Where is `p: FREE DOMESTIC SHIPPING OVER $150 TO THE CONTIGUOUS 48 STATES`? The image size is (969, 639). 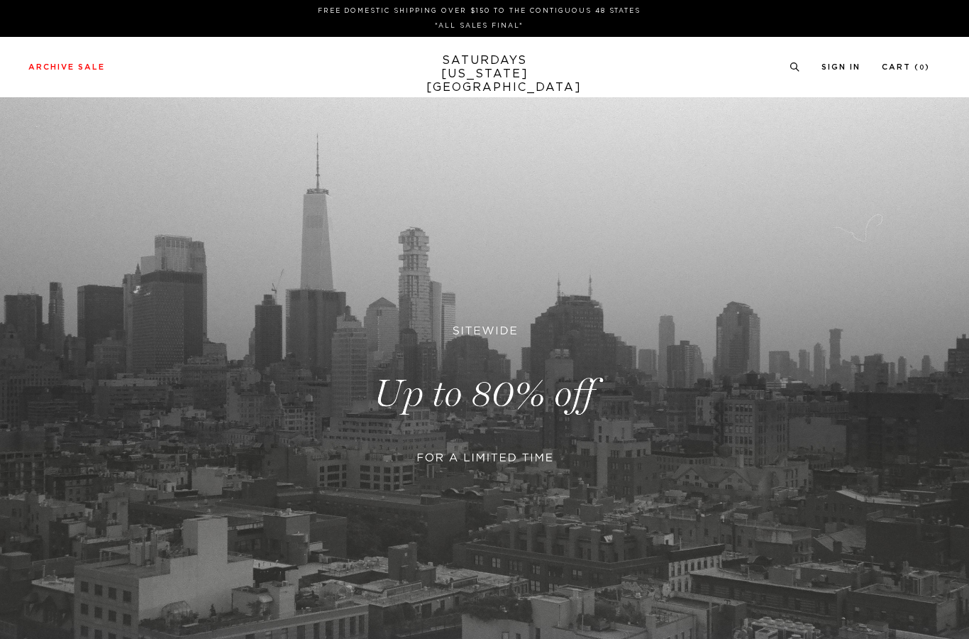
p: FREE DOMESTIC SHIPPING OVER $150 TO THE CONTIGUOUS 48 STATES is located at coordinates (479, 11).